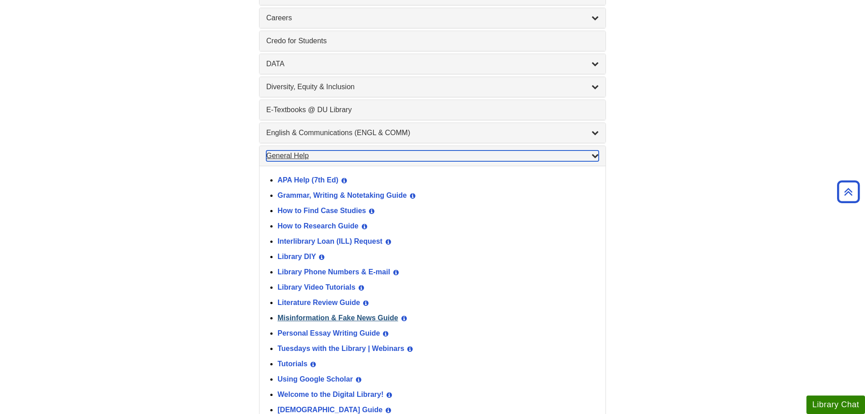 The width and height of the screenshot is (865, 414). I want to click on a: General Help, so click(433, 156).